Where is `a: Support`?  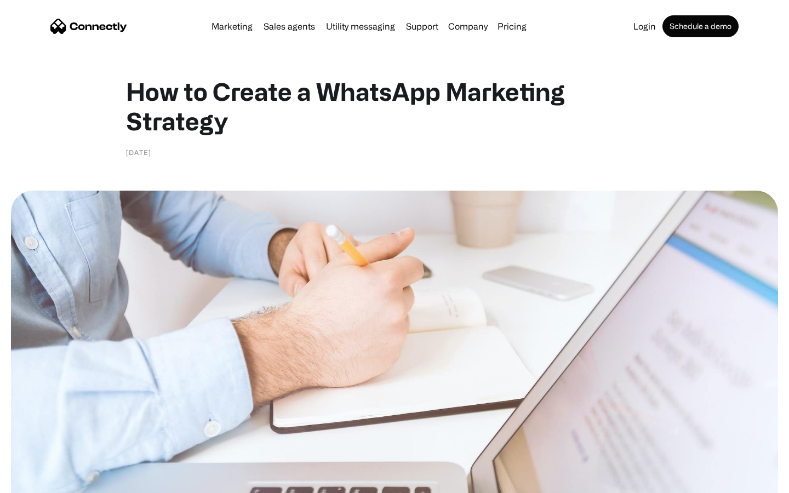
a: Support is located at coordinates (422, 26).